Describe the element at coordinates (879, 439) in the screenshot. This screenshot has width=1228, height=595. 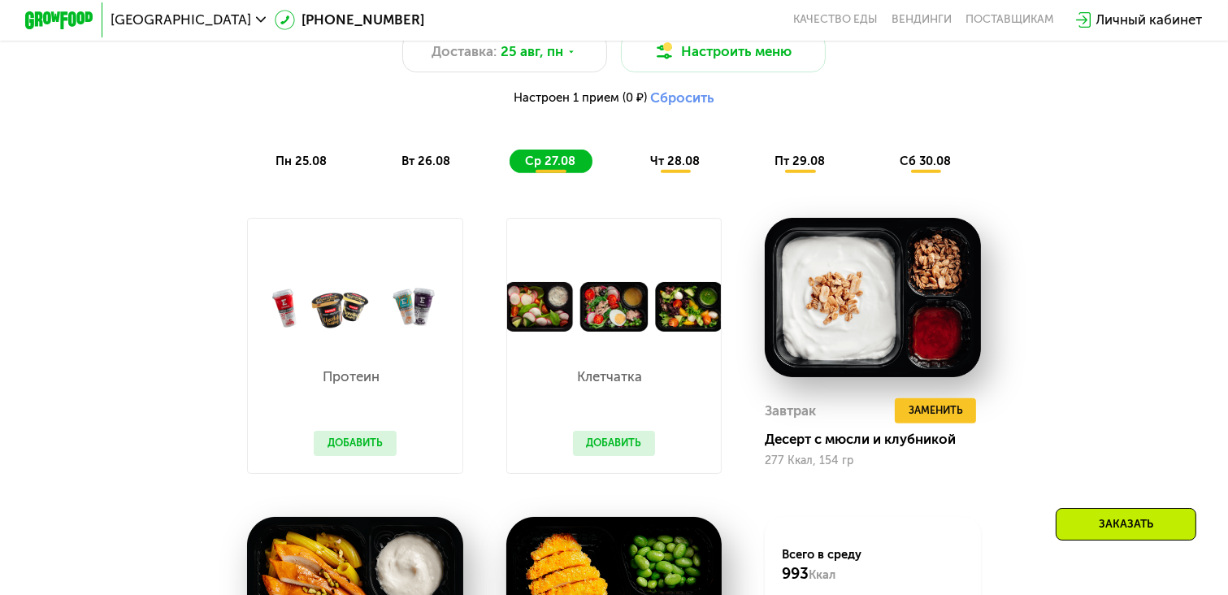
I see `div: Десерт с мюсли и клубникой` at that location.